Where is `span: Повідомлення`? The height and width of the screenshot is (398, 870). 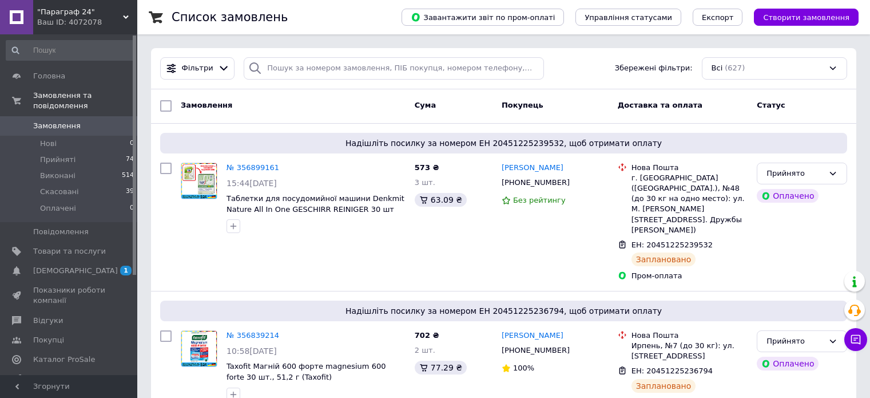 span: Повідомлення is located at coordinates (61, 232).